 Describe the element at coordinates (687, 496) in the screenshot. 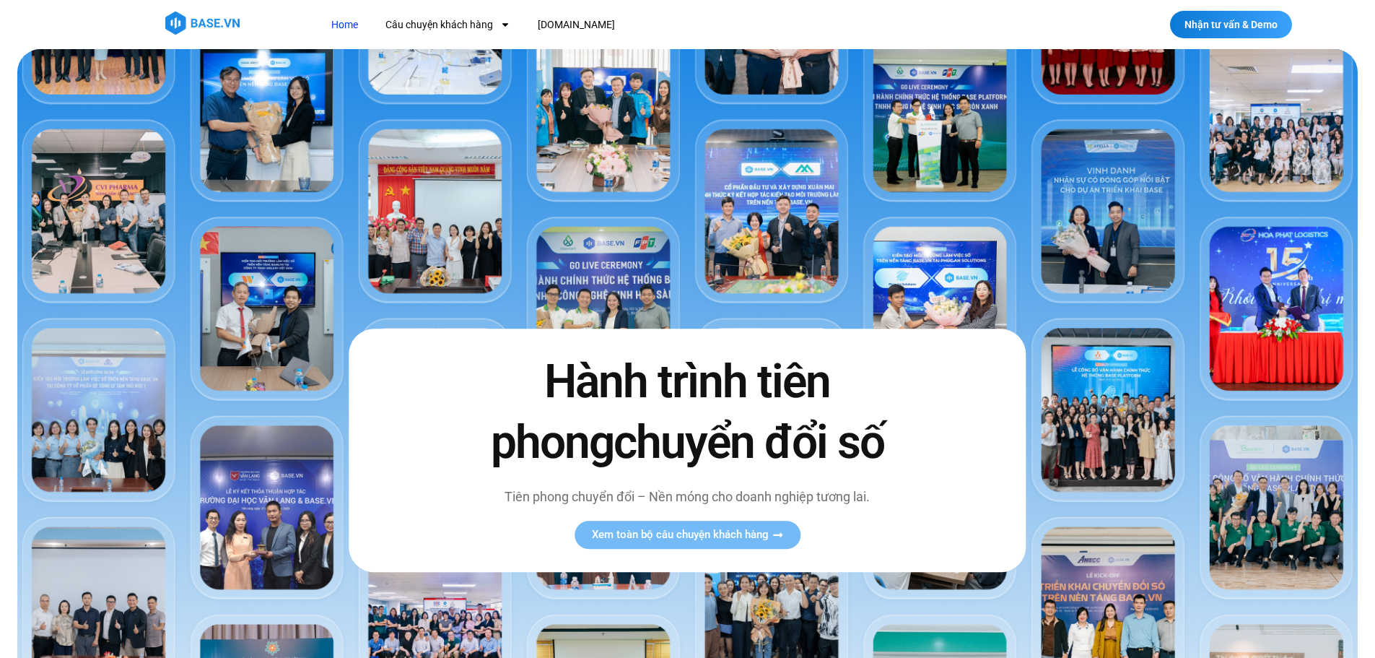

I see `p: Tiên phong chuyển đổi – Nền móng cho doanh nghiệp tương lai.` at that location.